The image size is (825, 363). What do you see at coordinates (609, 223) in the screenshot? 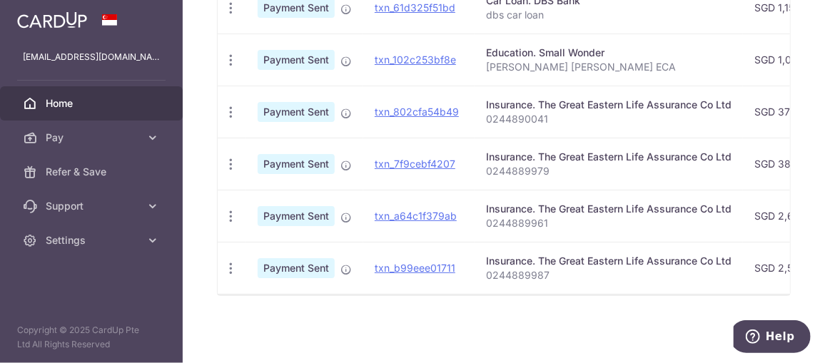
I see `p: 0244889961` at bounding box center [609, 223].